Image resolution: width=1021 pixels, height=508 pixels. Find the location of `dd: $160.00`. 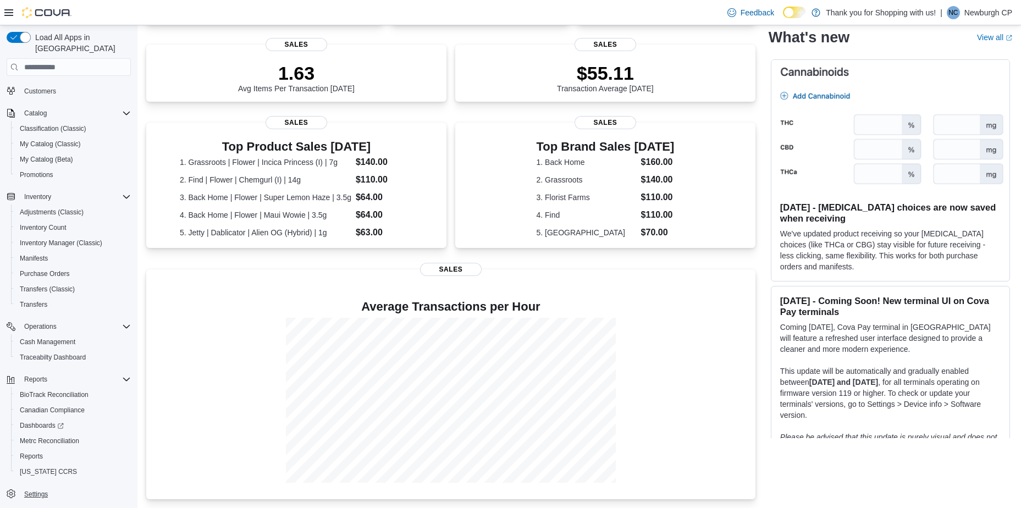

dd: $160.00 is located at coordinates (658, 162).